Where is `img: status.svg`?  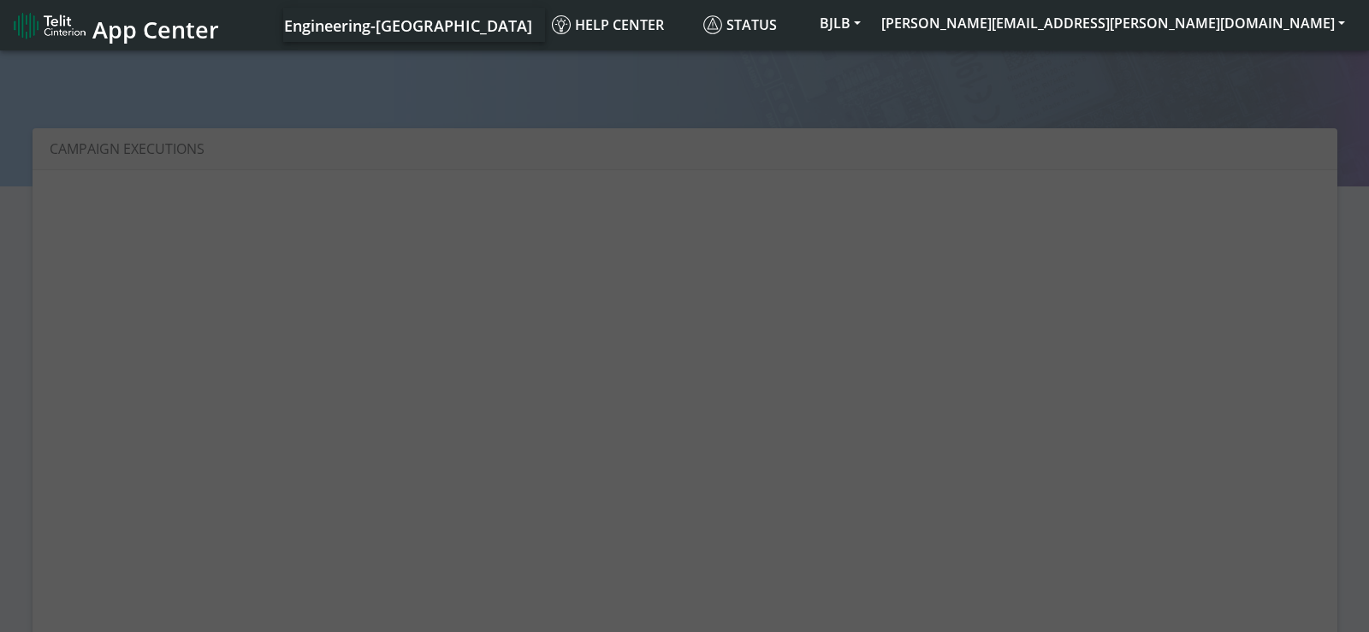 img: status.svg is located at coordinates (713, 25).